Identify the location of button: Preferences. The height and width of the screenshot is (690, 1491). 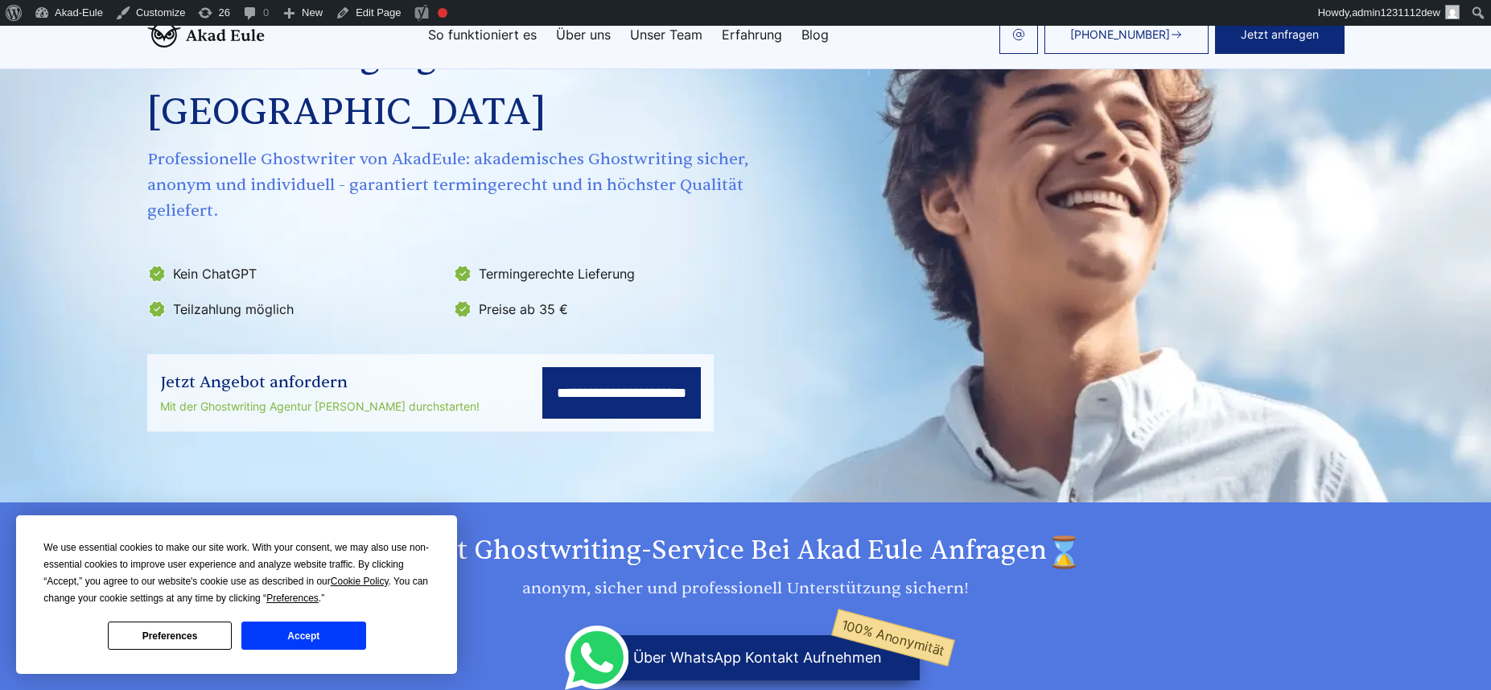
(170, 635).